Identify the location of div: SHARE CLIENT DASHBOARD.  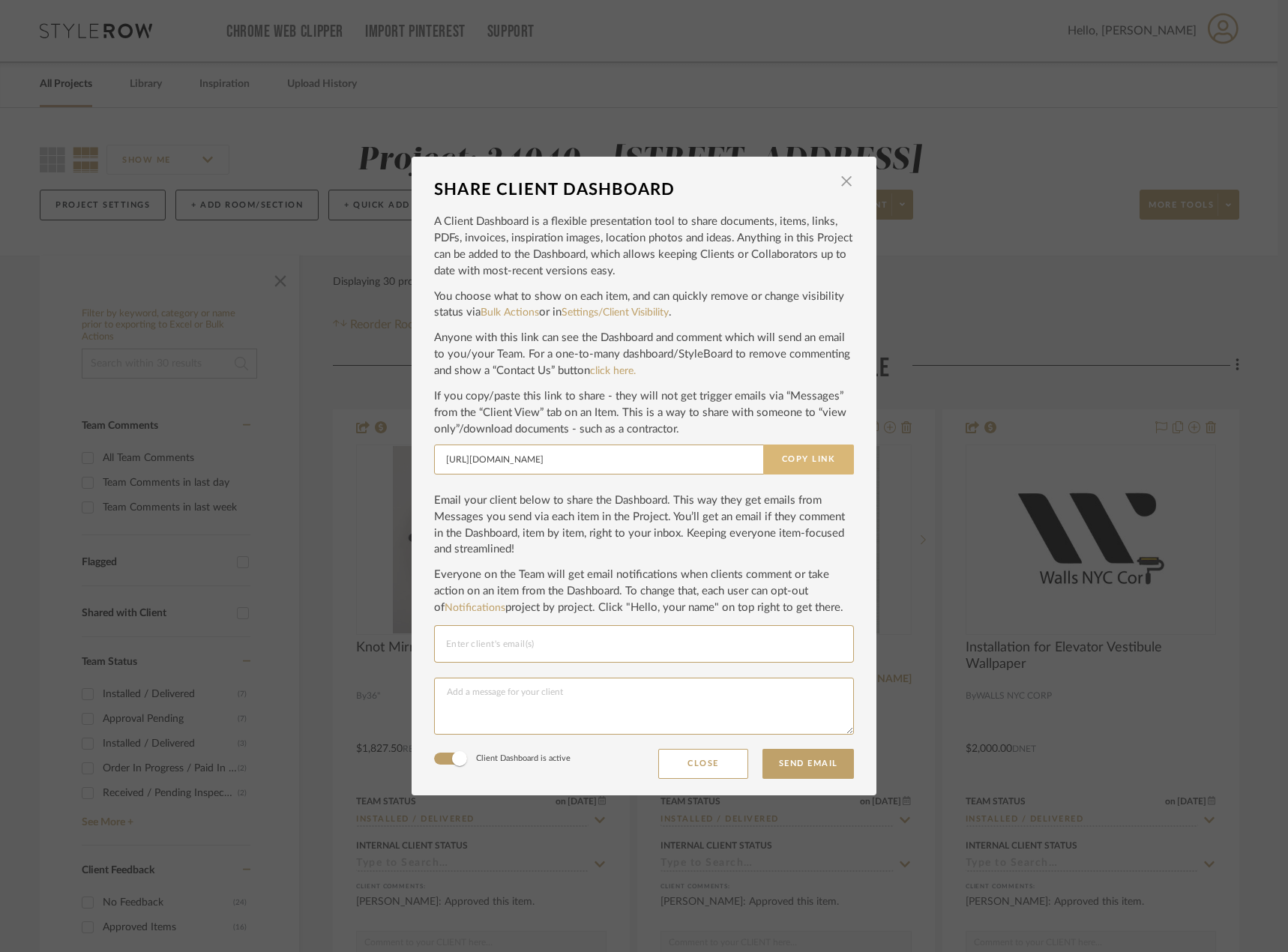
(633, 189).